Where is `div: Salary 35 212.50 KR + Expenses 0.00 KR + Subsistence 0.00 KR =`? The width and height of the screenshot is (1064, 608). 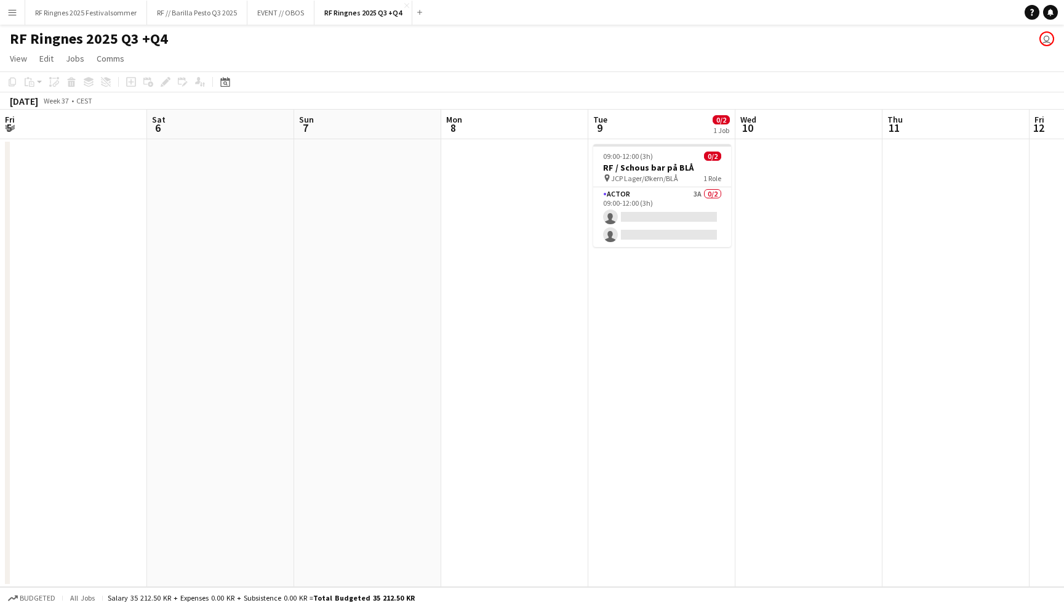
div: Salary 35 212.50 KR + Expenses 0.00 KR + Subsistence 0.00 KR = is located at coordinates (261, 597).